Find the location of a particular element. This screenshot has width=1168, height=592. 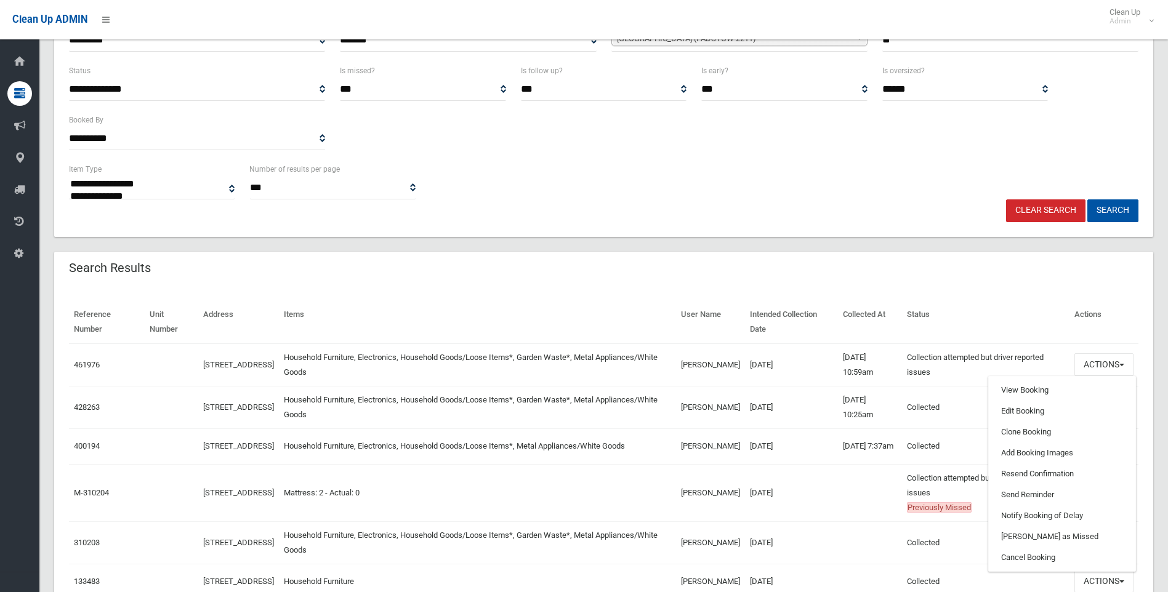

th: Status is located at coordinates (986, 322).